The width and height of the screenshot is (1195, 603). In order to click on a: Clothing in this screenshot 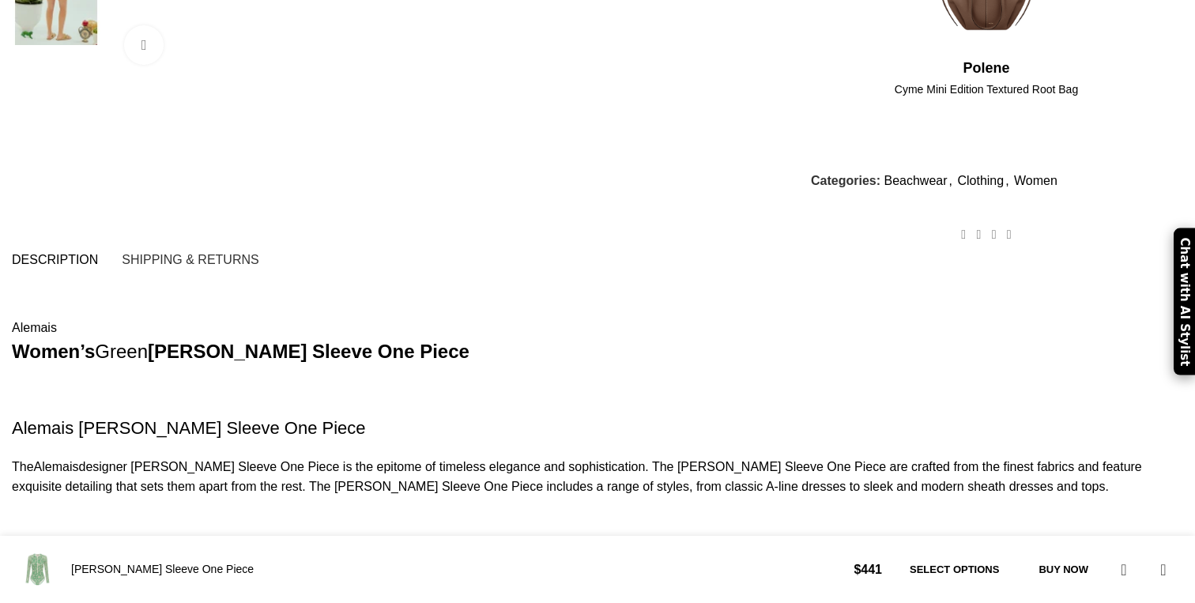, I will do `click(980, 180)`.